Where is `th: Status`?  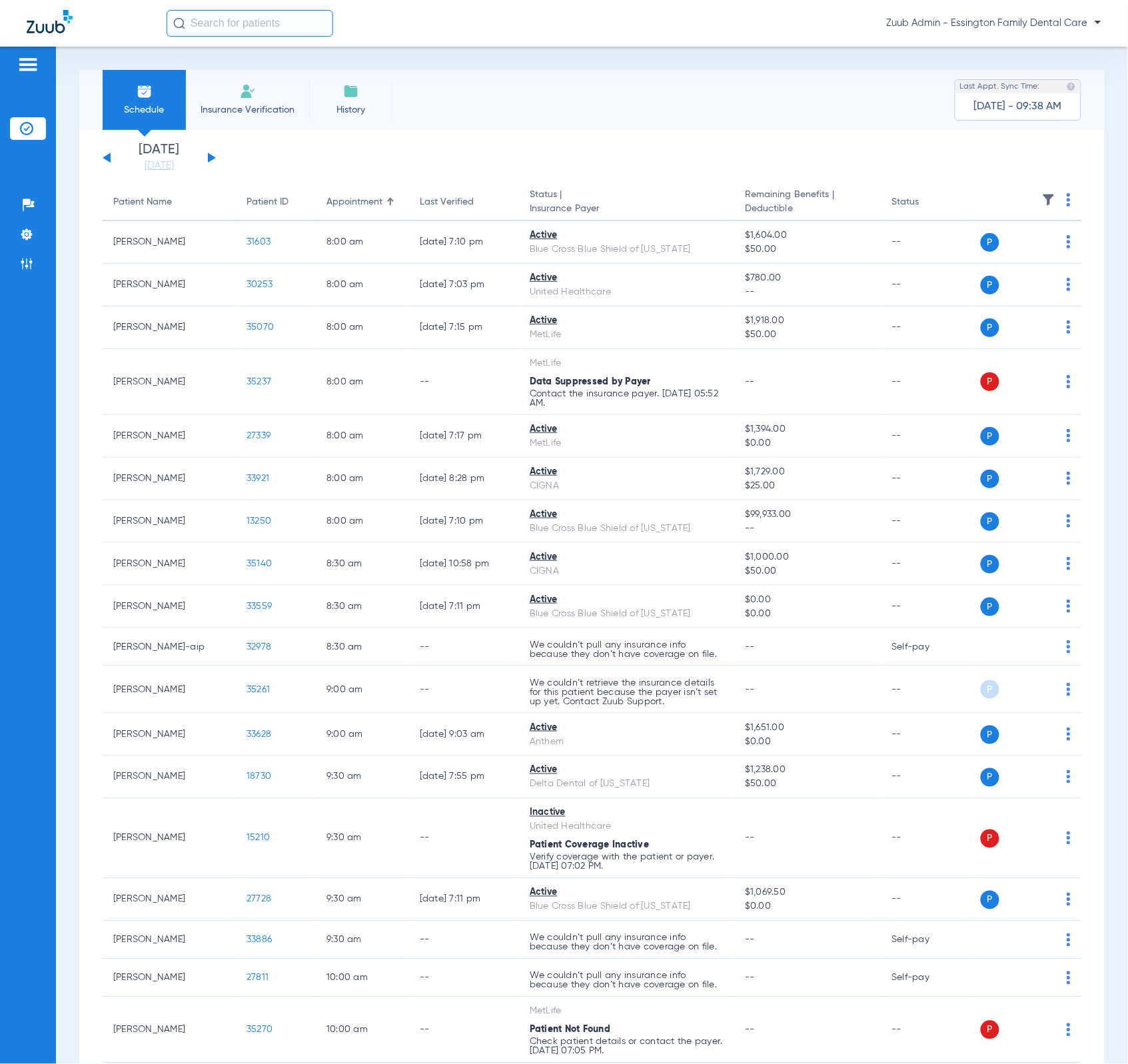
th: Status is located at coordinates (927, 202).